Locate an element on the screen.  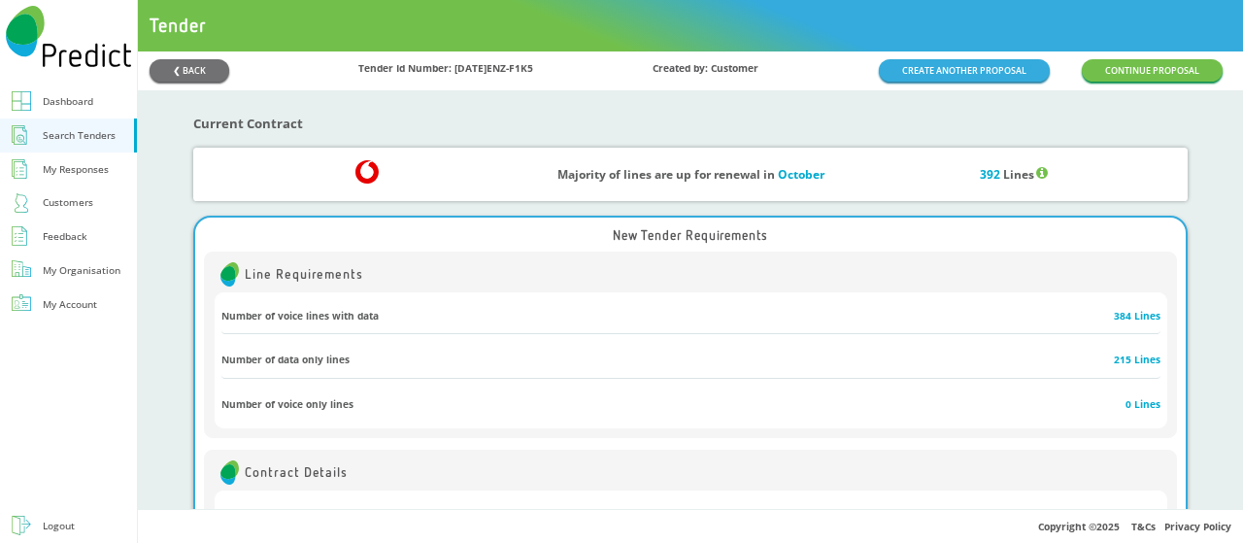
div: Line Requirements is located at coordinates (706, 274).